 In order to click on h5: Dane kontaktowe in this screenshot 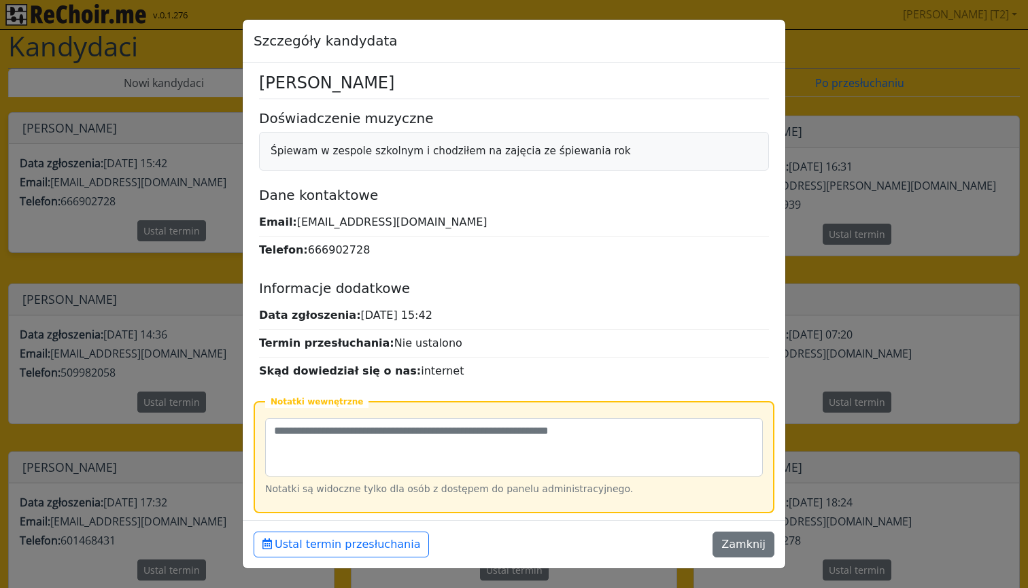, I will do `click(514, 195)`.